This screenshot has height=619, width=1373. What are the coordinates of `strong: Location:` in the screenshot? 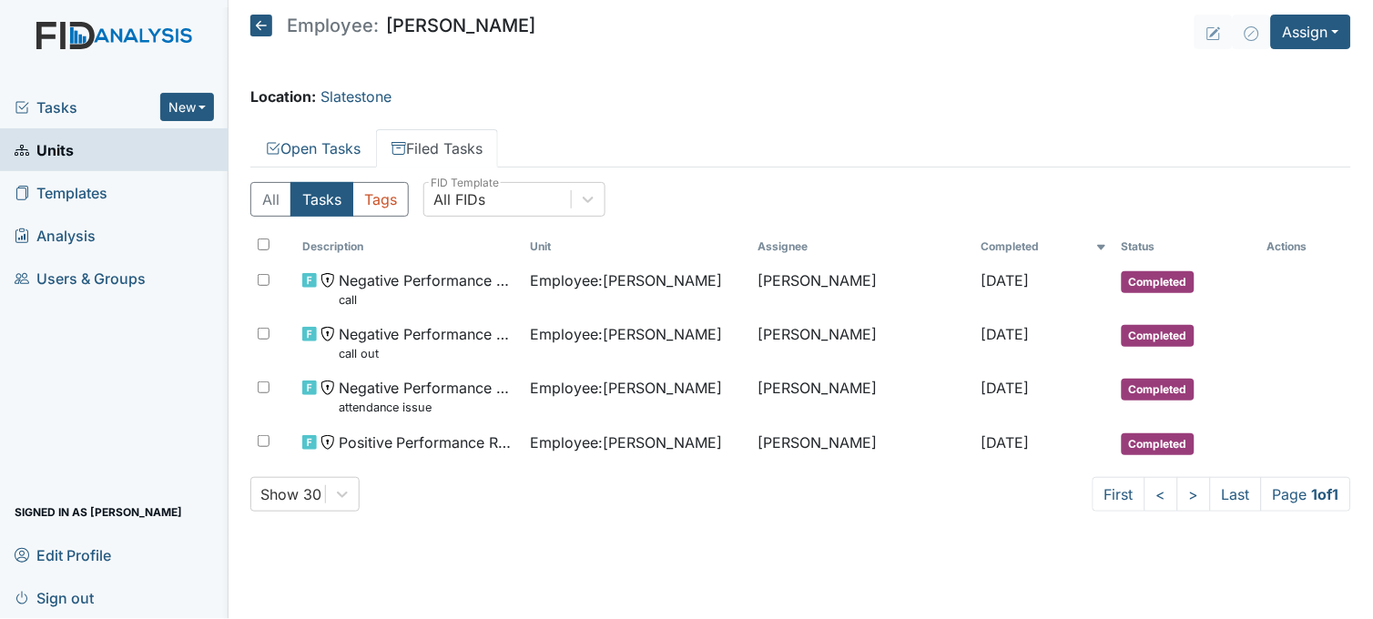 It's located at (283, 96).